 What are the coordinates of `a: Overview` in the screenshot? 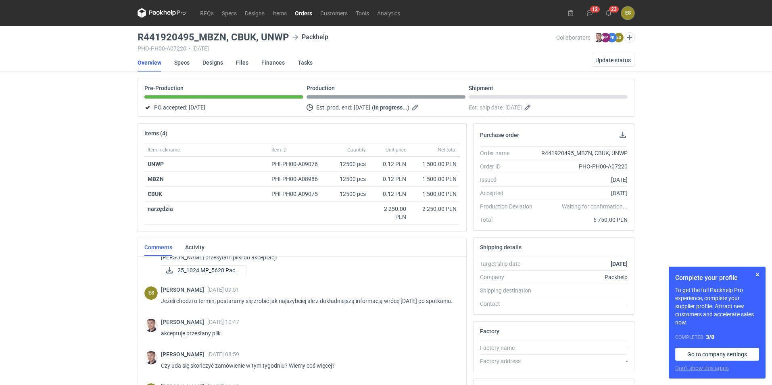 It's located at (149, 63).